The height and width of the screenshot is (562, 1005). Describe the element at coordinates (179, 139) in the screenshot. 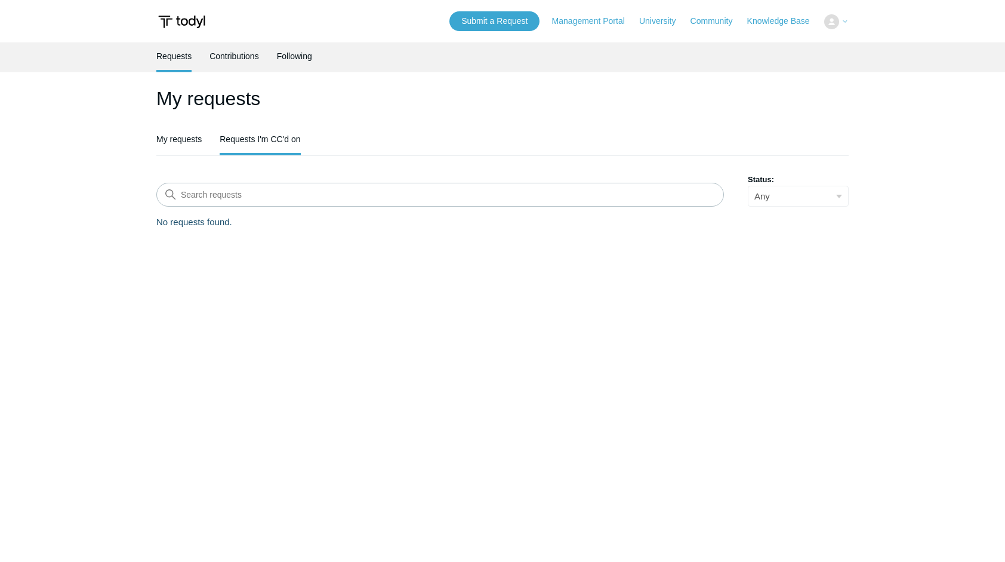

I see `a: My requests` at that location.